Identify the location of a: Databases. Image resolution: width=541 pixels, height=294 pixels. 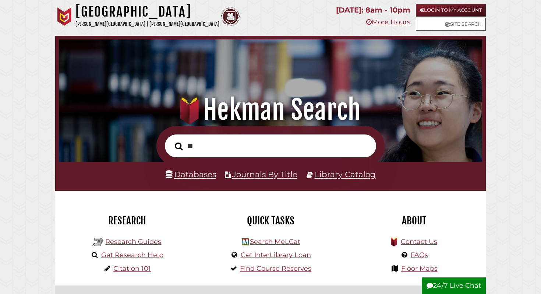
(191, 174).